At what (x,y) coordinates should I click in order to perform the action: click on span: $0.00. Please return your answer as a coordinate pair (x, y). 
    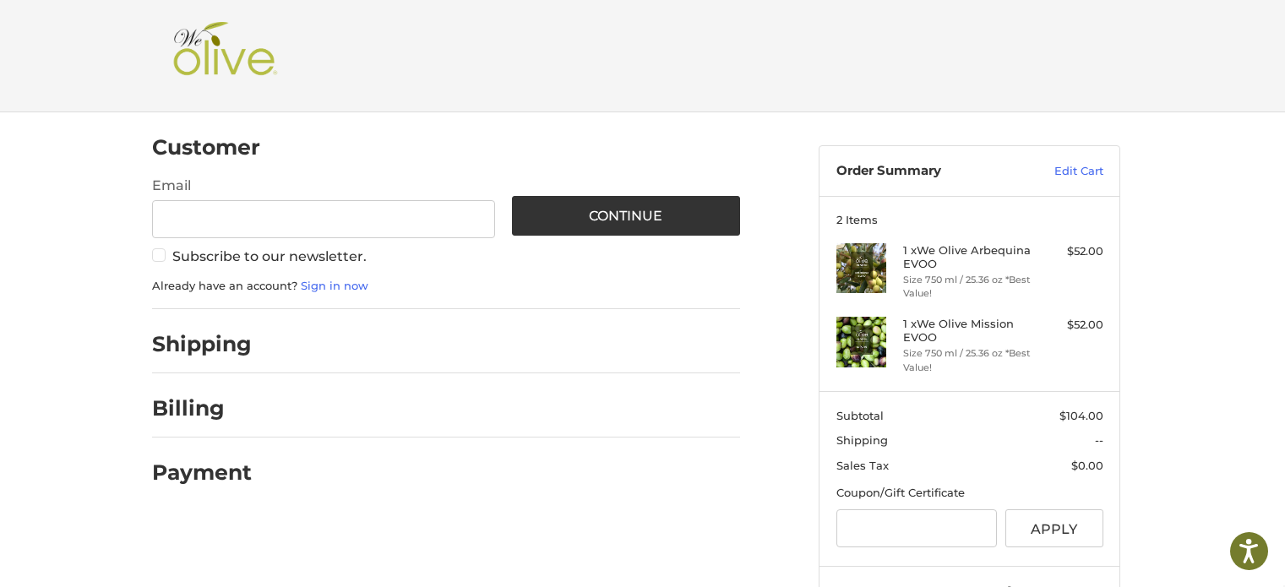
    Looking at the image, I should click on (1088, 466).